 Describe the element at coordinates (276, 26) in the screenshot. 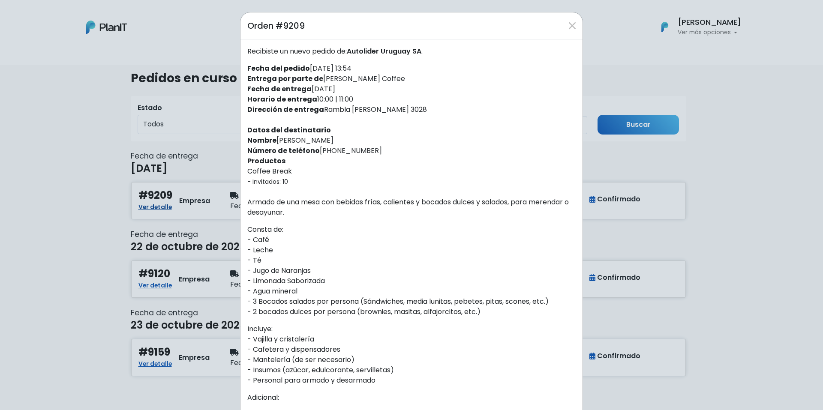

I see `h5: Orden #9209` at that location.